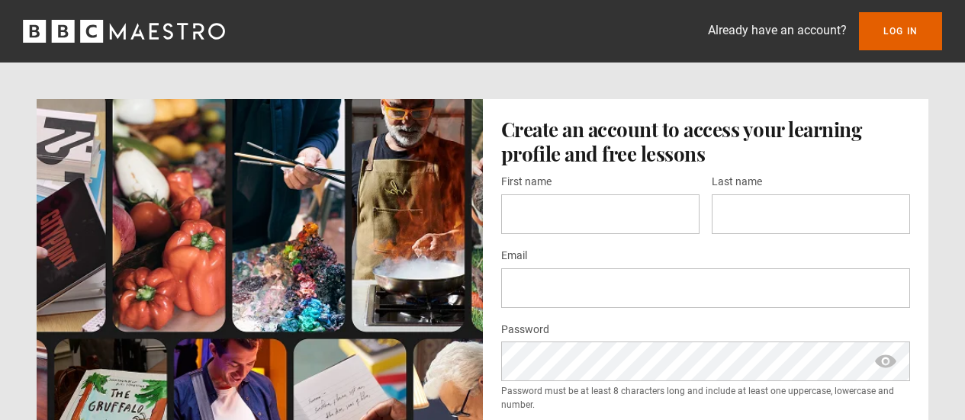  What do you see at coordinates (900, 31) in the screenshot?
I see `a: Log In` at bounding box center [900, 31].